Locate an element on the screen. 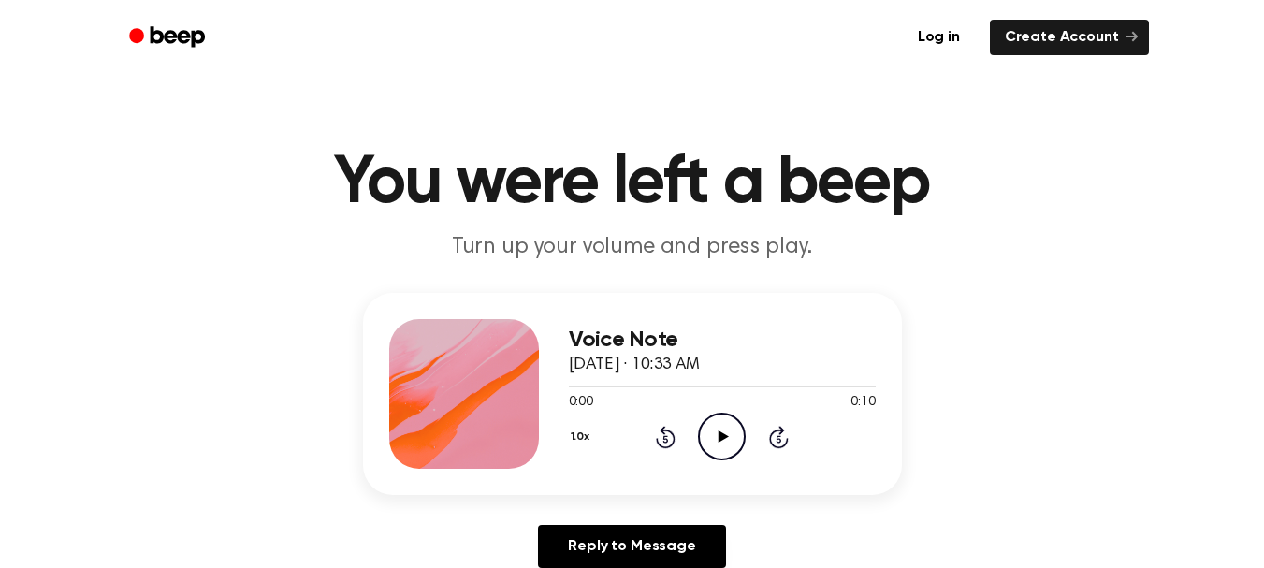  h3: Voice Note is located at coordinates (722, 340).